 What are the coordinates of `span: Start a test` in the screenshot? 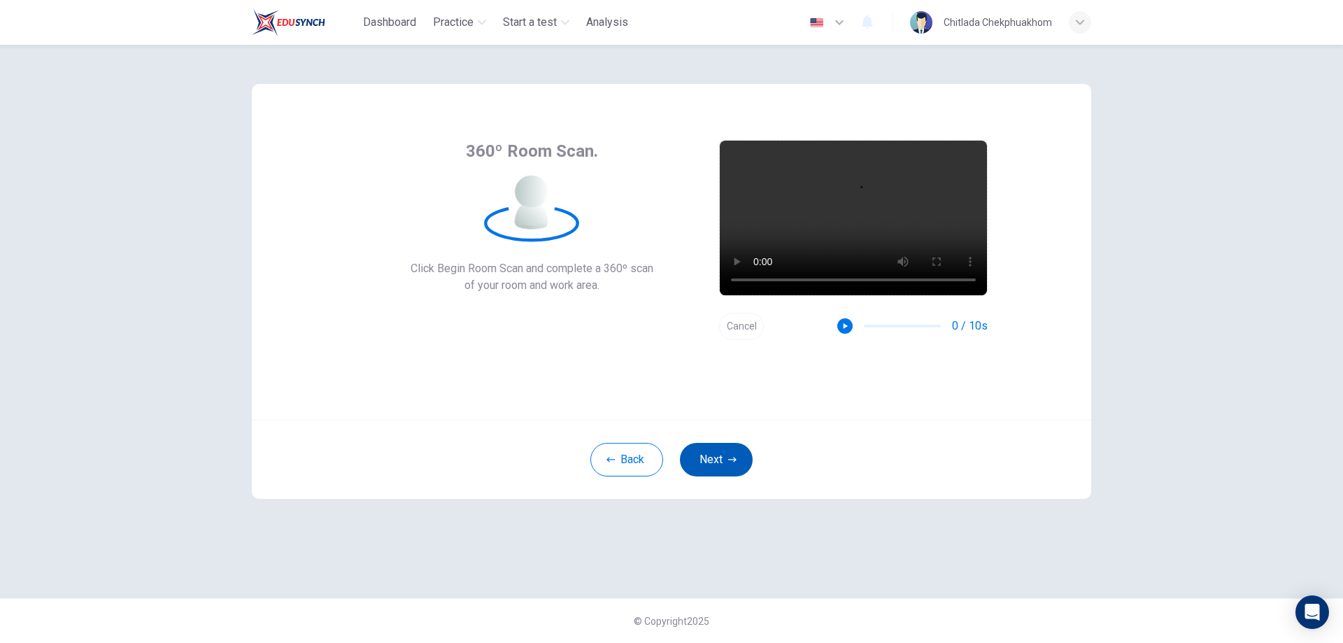 It's located at (529, 22).